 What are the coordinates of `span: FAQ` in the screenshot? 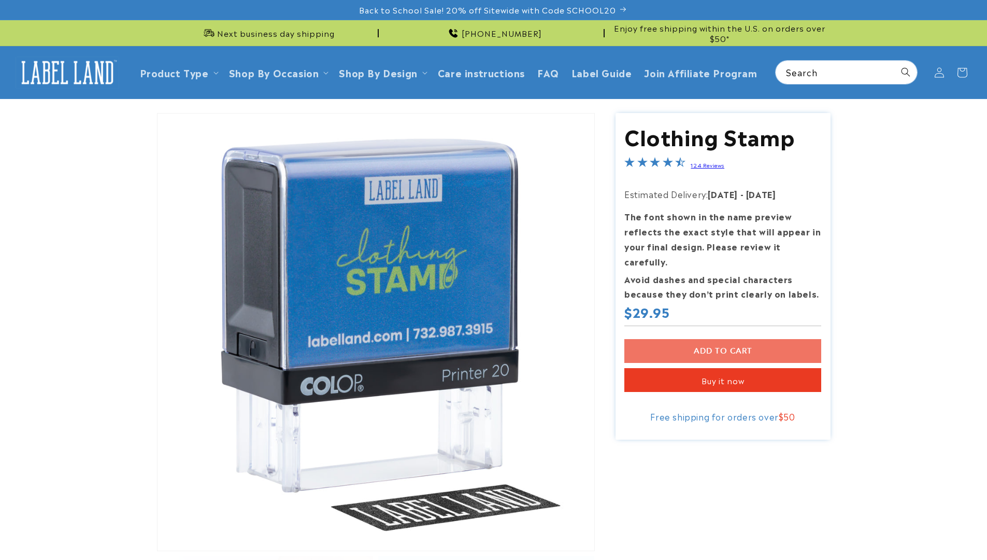 It's located at (548, 72).